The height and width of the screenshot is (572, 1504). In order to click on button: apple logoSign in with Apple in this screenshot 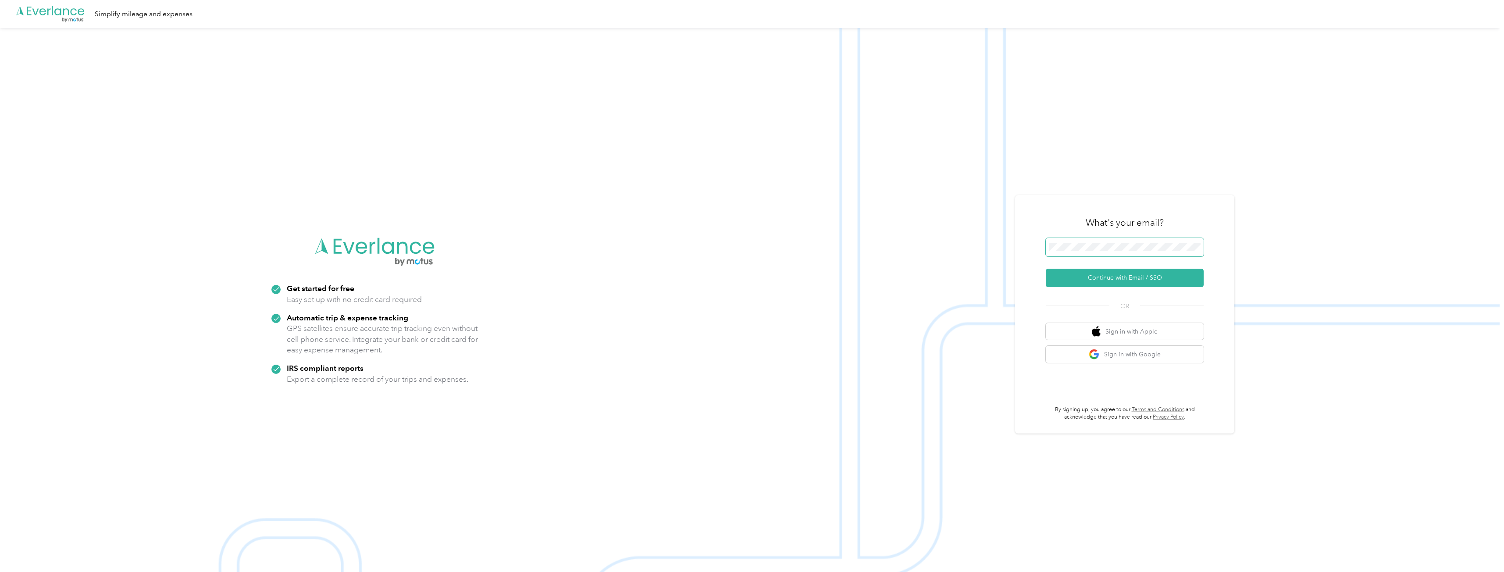, I will do `click(1125, 331)`.